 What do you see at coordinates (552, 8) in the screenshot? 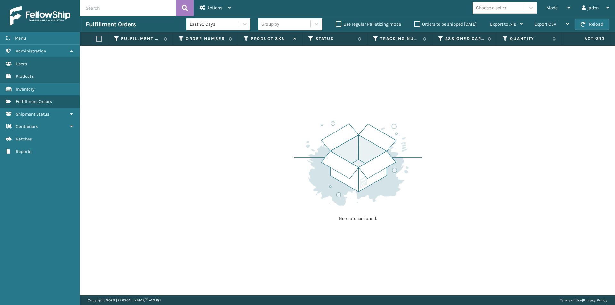
I see `span: Mode` at bounding box center [552, 8].